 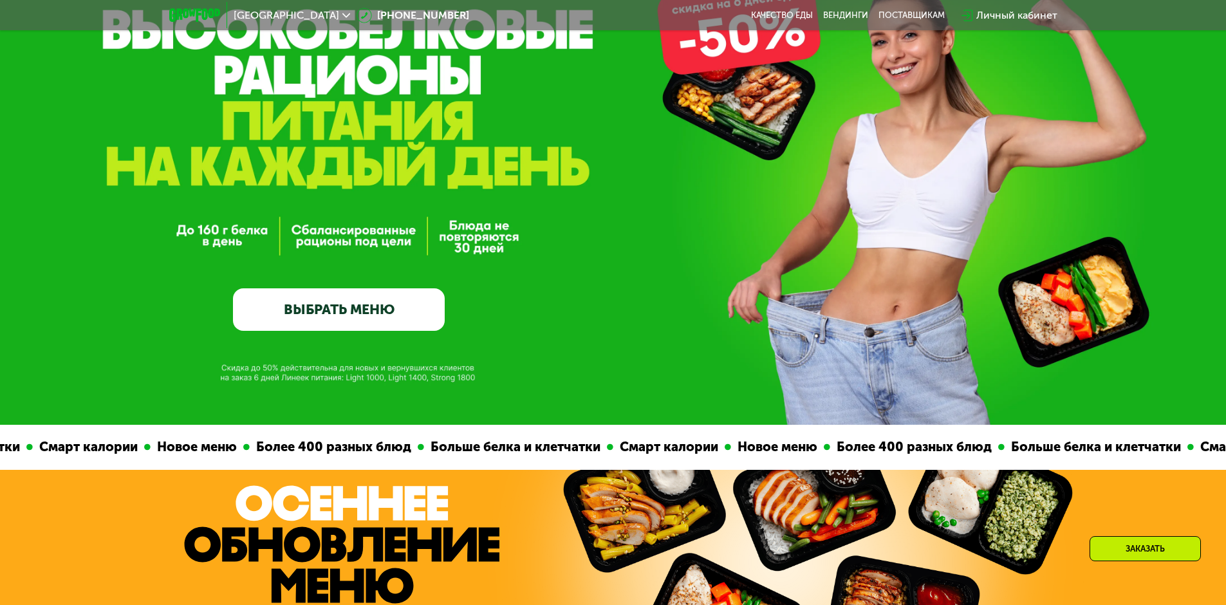 What do you see at coordinates (1145, 548) in the screenshot?
I see `div: Заказать` at bounding box center [1145, 548].